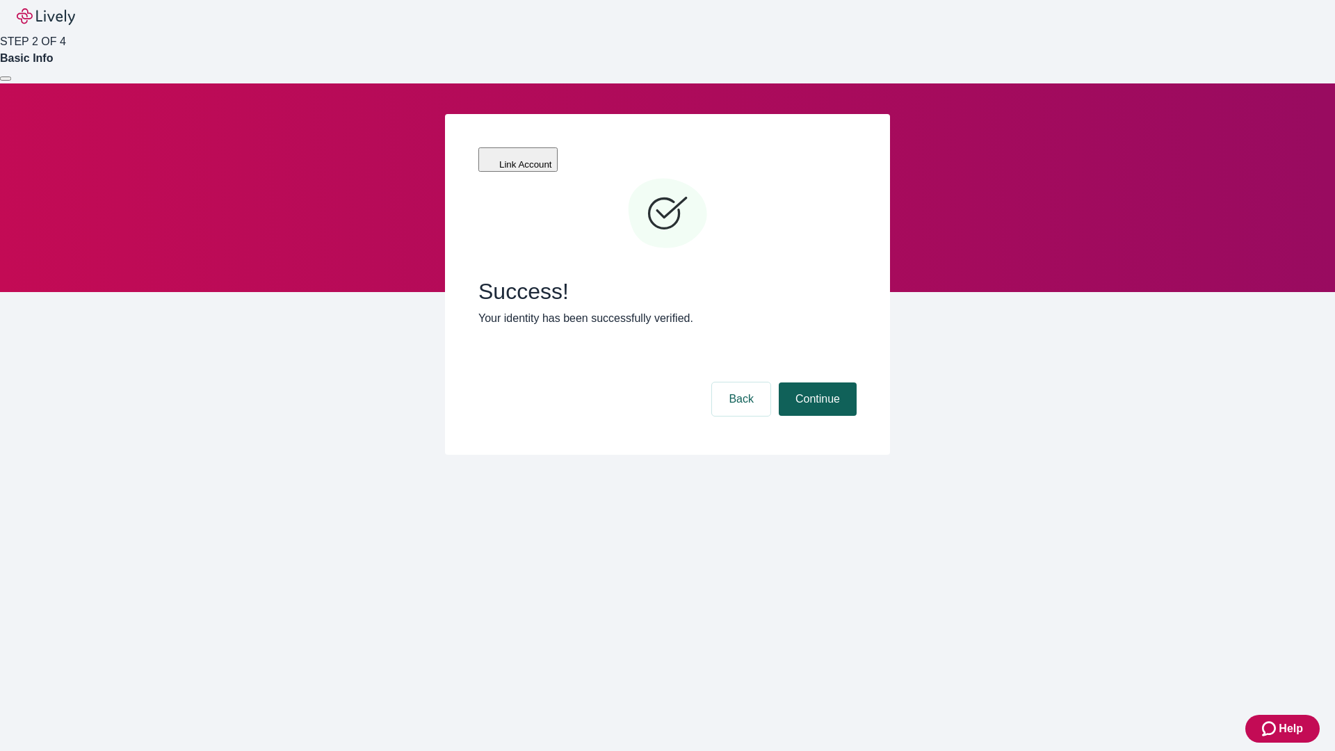  What do you see at coordinates (1291, 729) in the screenshot?
I see `span: Help` at bounding box center [1291, 729].